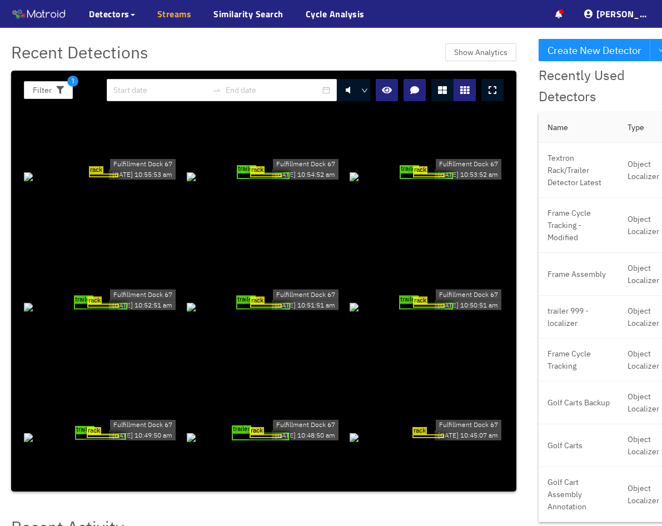 The width and height of the screenshot is (662, 526). Describe the element at coordinates (579, 225) in the screenshot. I see `td: Frame Cycle Tracking - Modified` at that location.